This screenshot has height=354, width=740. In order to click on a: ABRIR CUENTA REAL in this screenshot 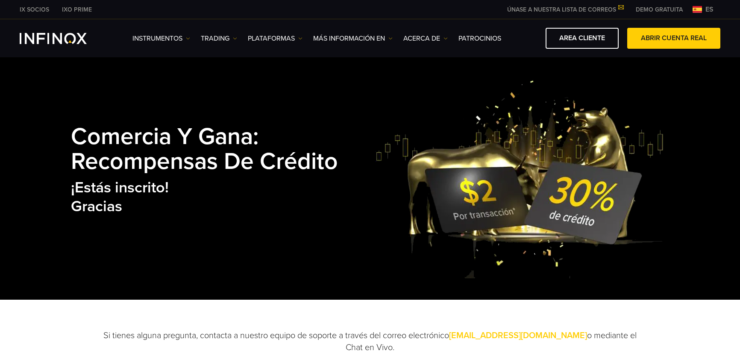, I will do `click(674, 38)`.